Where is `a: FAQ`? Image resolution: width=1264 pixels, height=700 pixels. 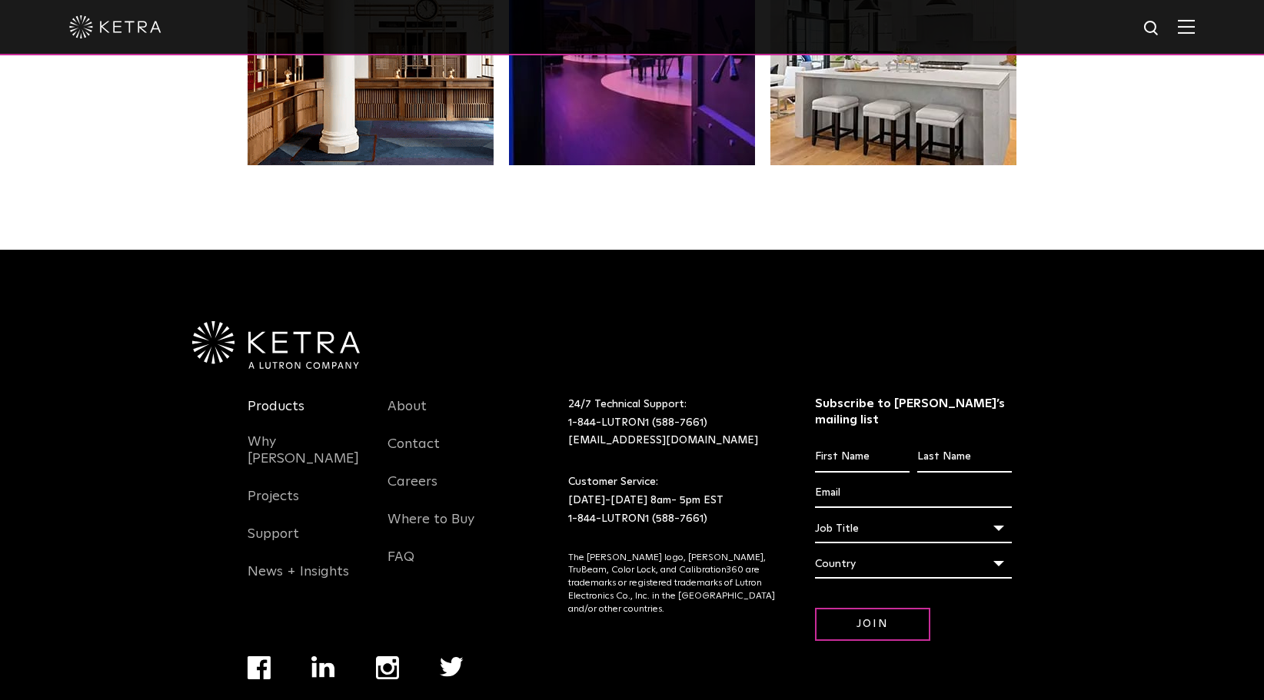 a: FAQ is located at coordinates (400, 566).